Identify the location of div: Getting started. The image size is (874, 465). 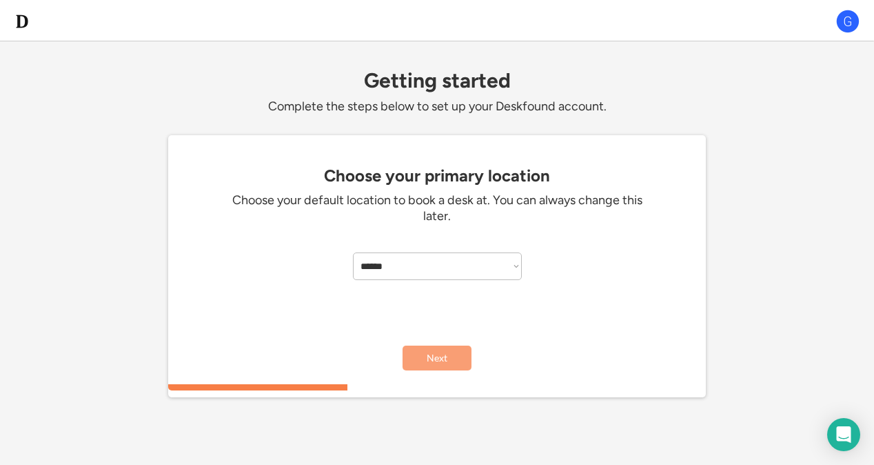
(437, 80).